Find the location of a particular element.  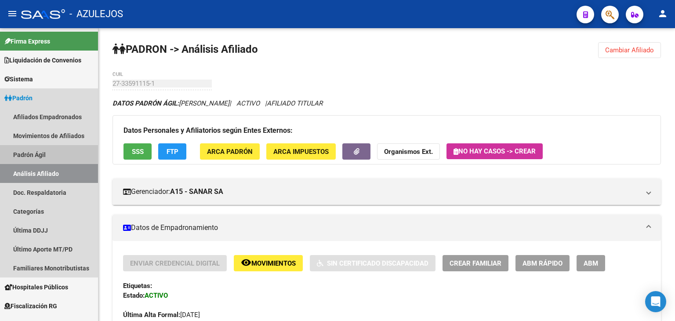

span: ABM is located at coordinates (591, 263).